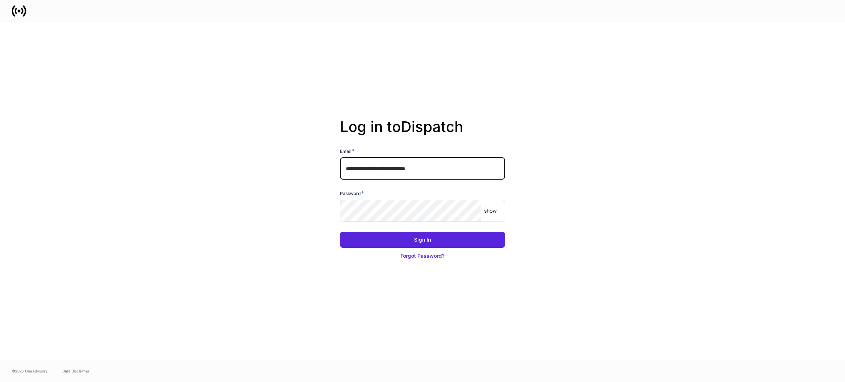 This screenshot has width=845, height=382. What do you see at coordinates (422, 256) in the screenshot?
I see `button: Forgot Password?` at bounding box center [422, 256].